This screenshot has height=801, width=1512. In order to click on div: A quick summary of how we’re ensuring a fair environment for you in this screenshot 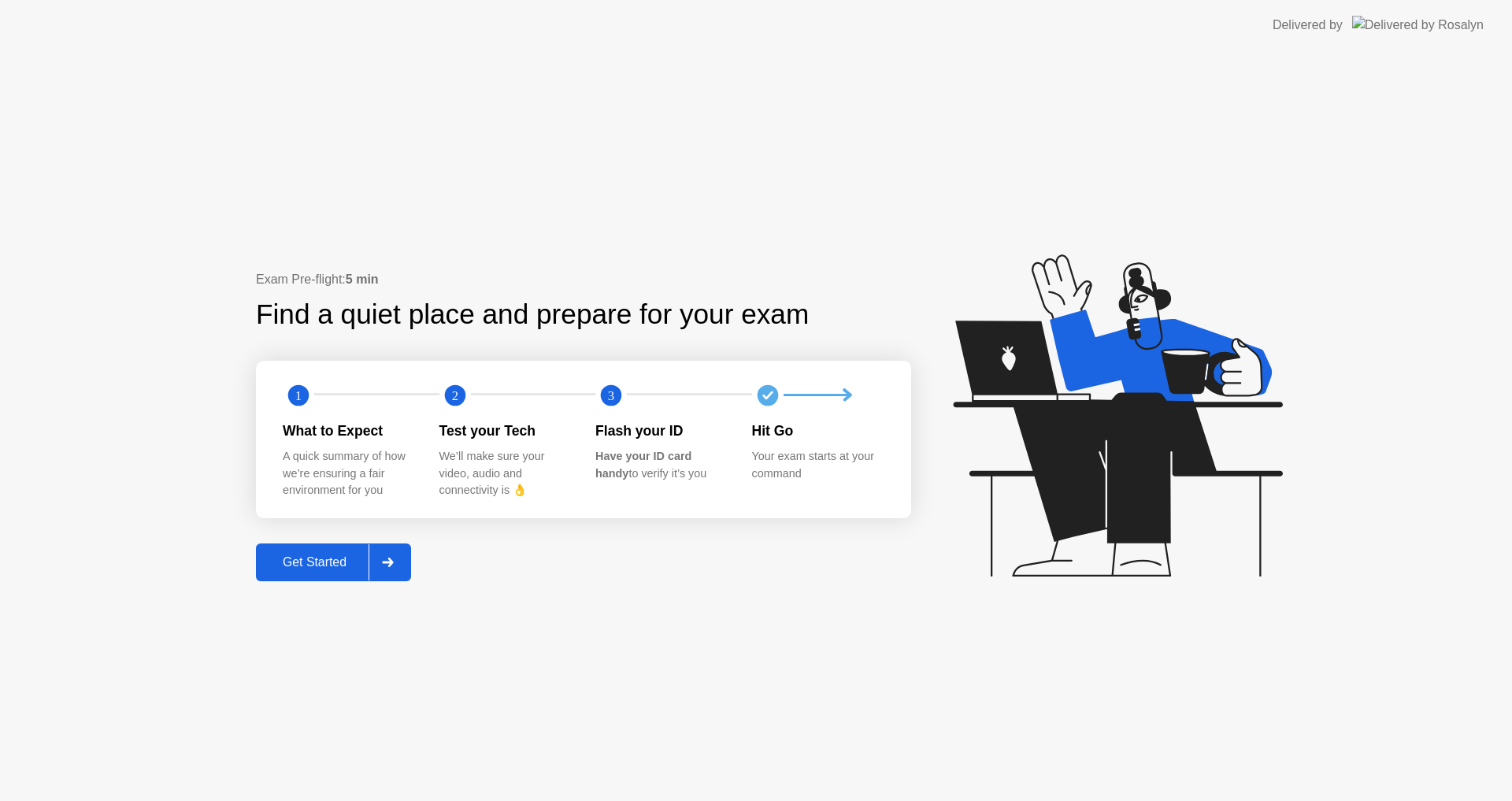, I will do `click(348, 474)`.